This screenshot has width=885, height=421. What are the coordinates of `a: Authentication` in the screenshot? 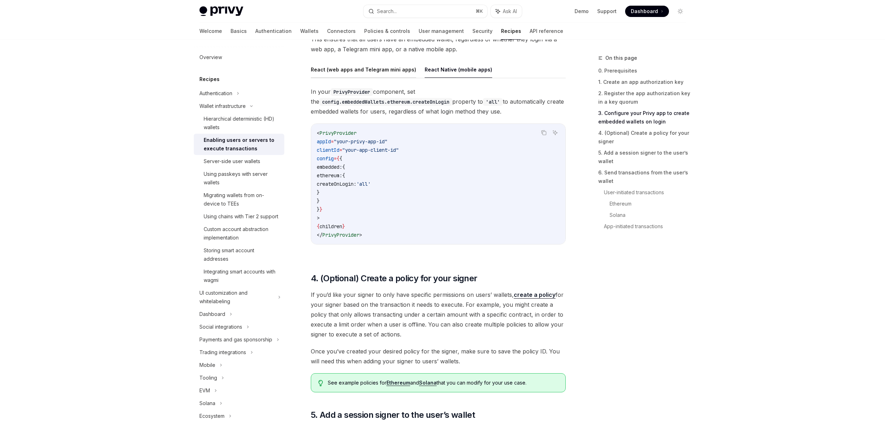 It's located at (273, 31).